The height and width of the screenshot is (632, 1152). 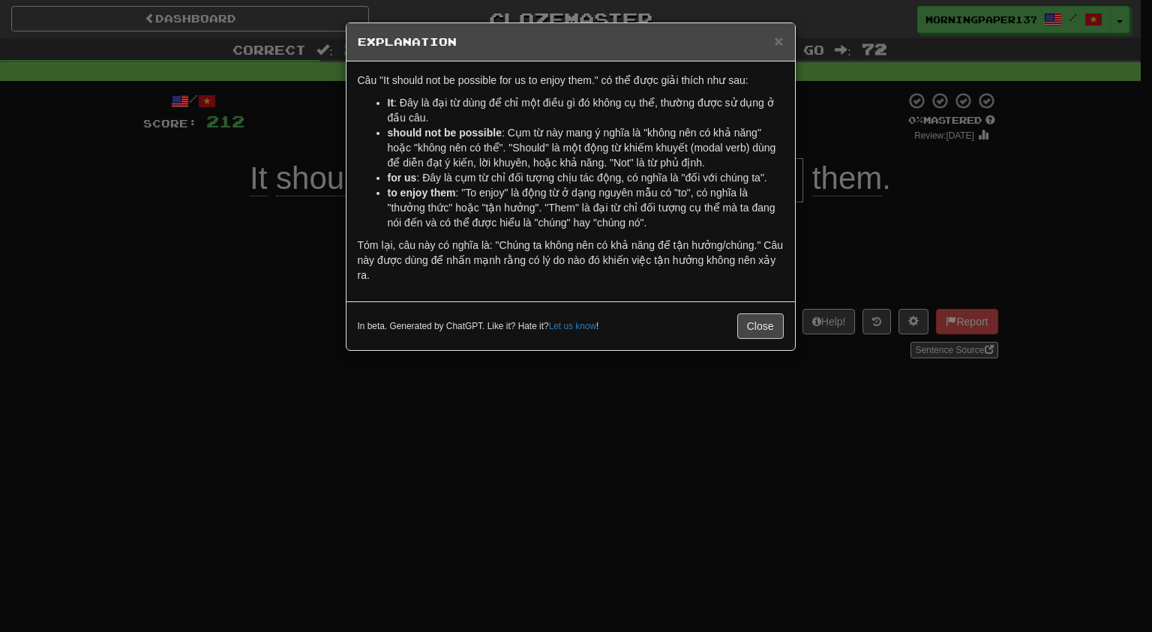 What do you see at coordinates (571, 42) in the screenshot?
I see `h5: Explanation` at bounding box center [571, 42].